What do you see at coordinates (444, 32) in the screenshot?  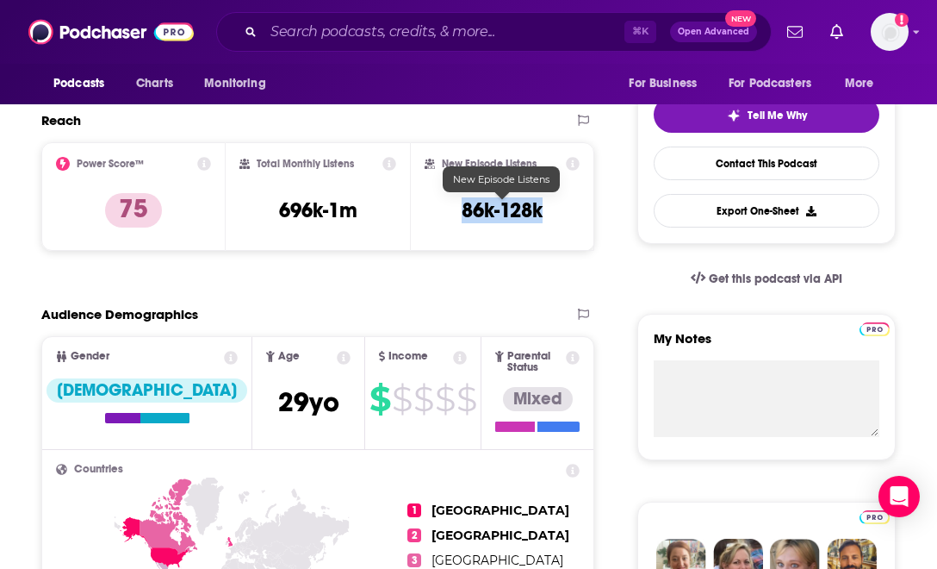 I see `input: Search podcasts, credits, & more...` at bounding box center [444, 32].